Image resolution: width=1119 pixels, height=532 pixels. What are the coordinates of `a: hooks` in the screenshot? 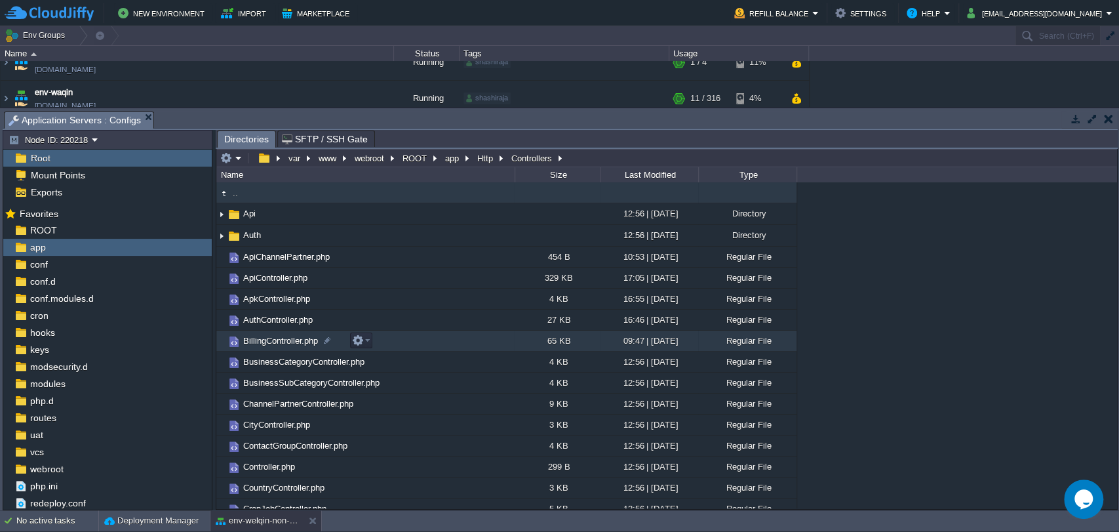 It's located at (42, 332).